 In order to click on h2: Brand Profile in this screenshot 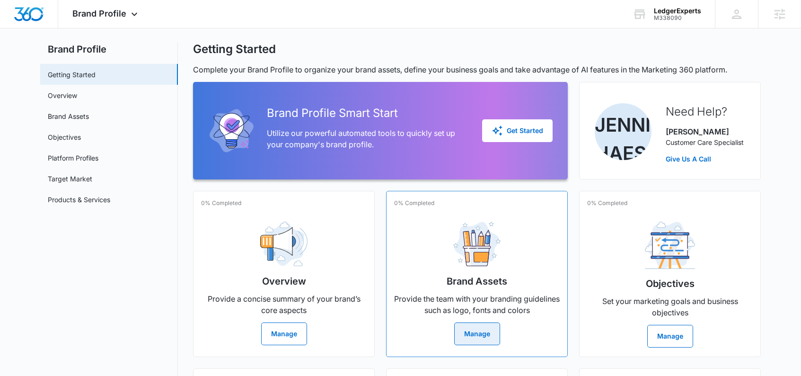, I will do `click(109, 49)`.